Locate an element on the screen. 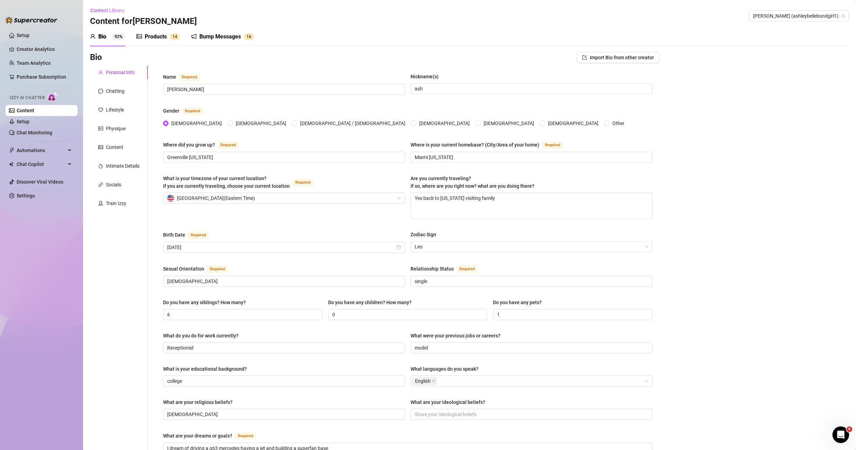 The width and height of the screenshot is (856, 450). div: Nickname(s) is located at coordinates (424, 77).